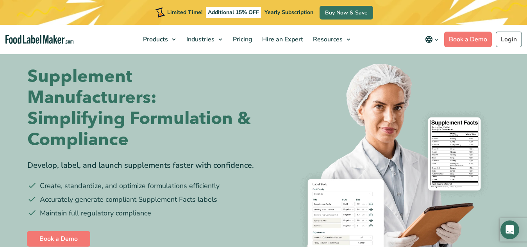  I want to click on a: Products, so click(159, 39).